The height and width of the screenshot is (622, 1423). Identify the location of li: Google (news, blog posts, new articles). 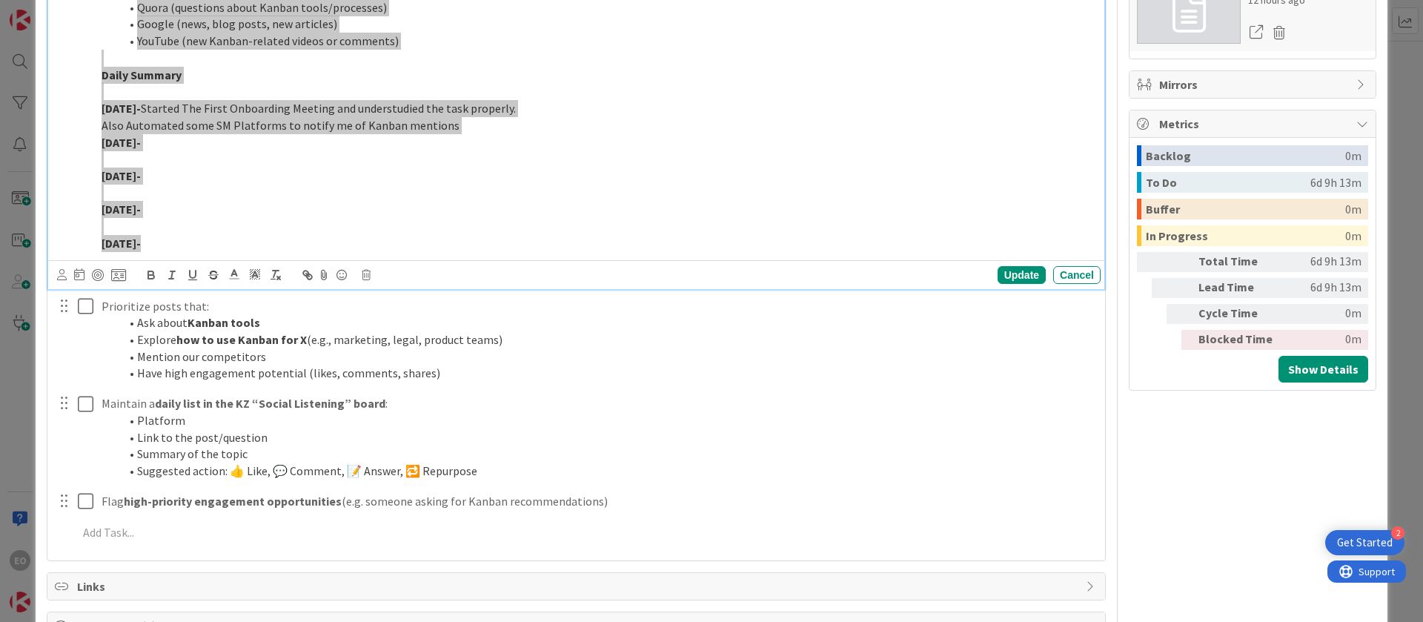
(607, 24).